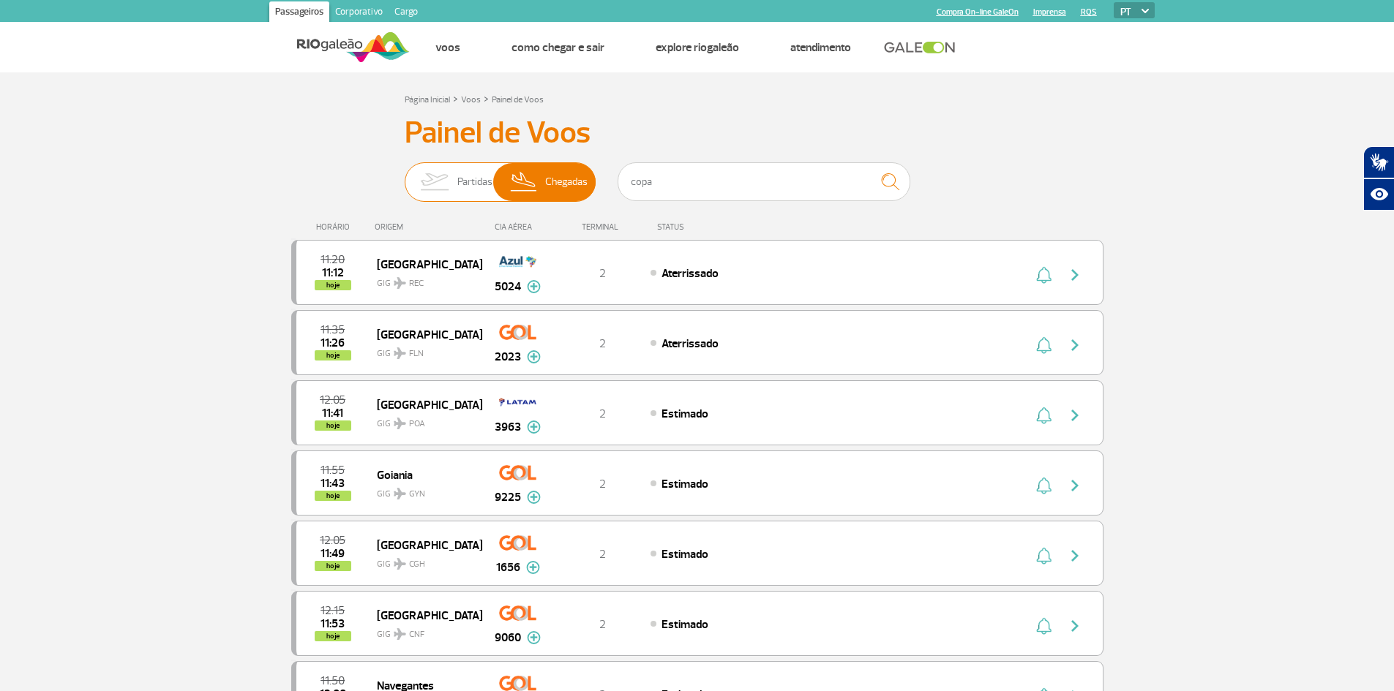 The height and width of the screenshot is (691, 1394). I want to click on a: Passageiros, so click(299, 13).